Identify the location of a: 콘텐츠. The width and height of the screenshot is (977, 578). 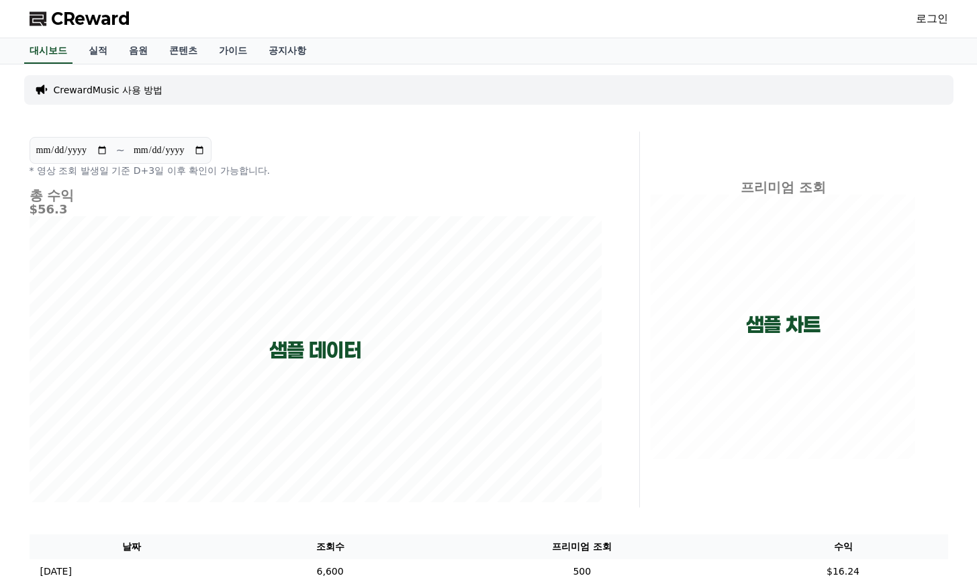
(183, 51).